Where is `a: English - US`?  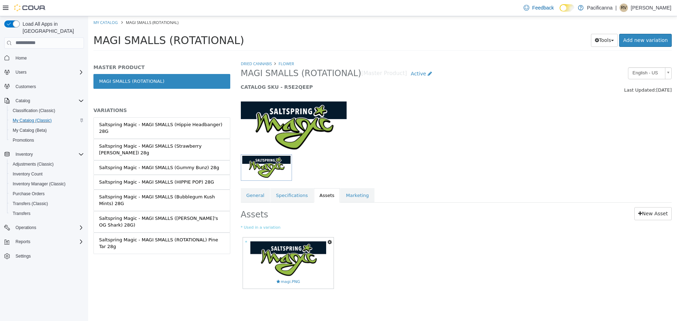 a: English - US is located at coordinates (562, 57).